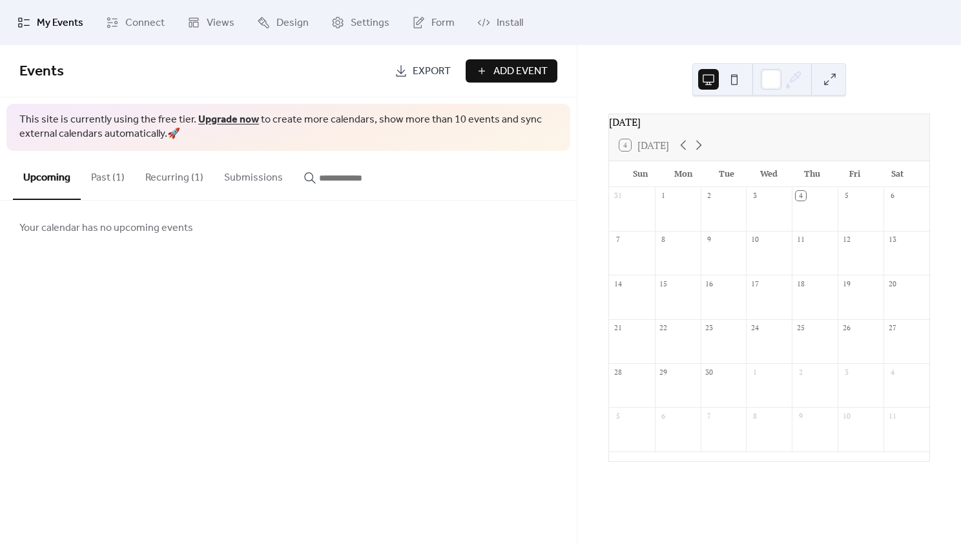 The image size is (961, 545). I want to click on span: Form, so click(443, 23).